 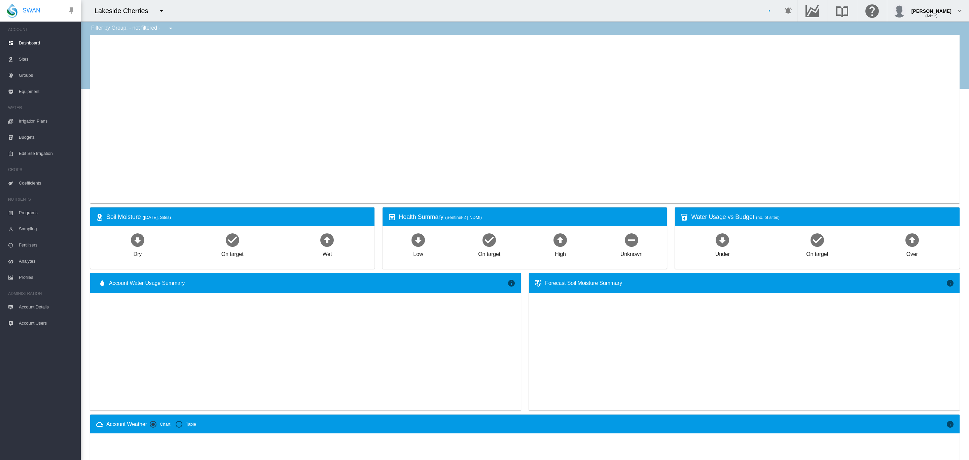 What do you see at coordinates (47, 183) in the screenshot?
I see `span: Coefficients` at bounding box center [47, 183].